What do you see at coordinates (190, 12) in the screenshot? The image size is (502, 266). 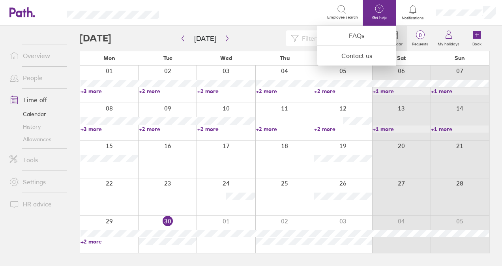 I see `div: Search` at bounding box center [190, 12].